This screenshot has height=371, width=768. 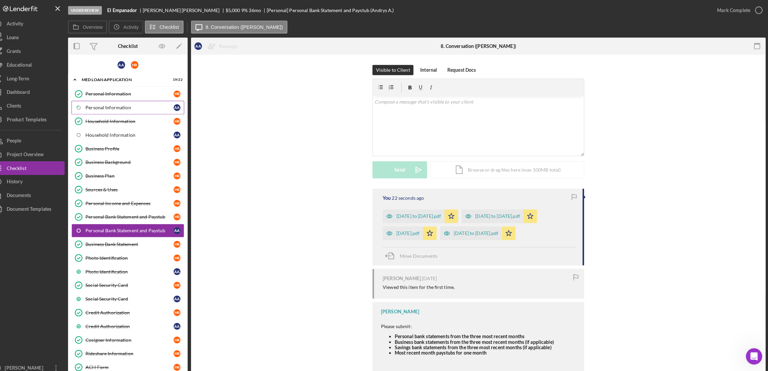 What do you see at coordinates (393, 194) in the screenshot?
I see `div: You` at bounding box center [393, 194].